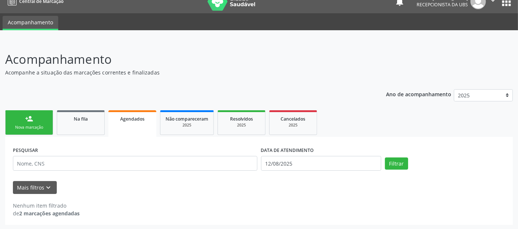  I want to click on strong: 2 marcações agendadas, so click(49, 213).